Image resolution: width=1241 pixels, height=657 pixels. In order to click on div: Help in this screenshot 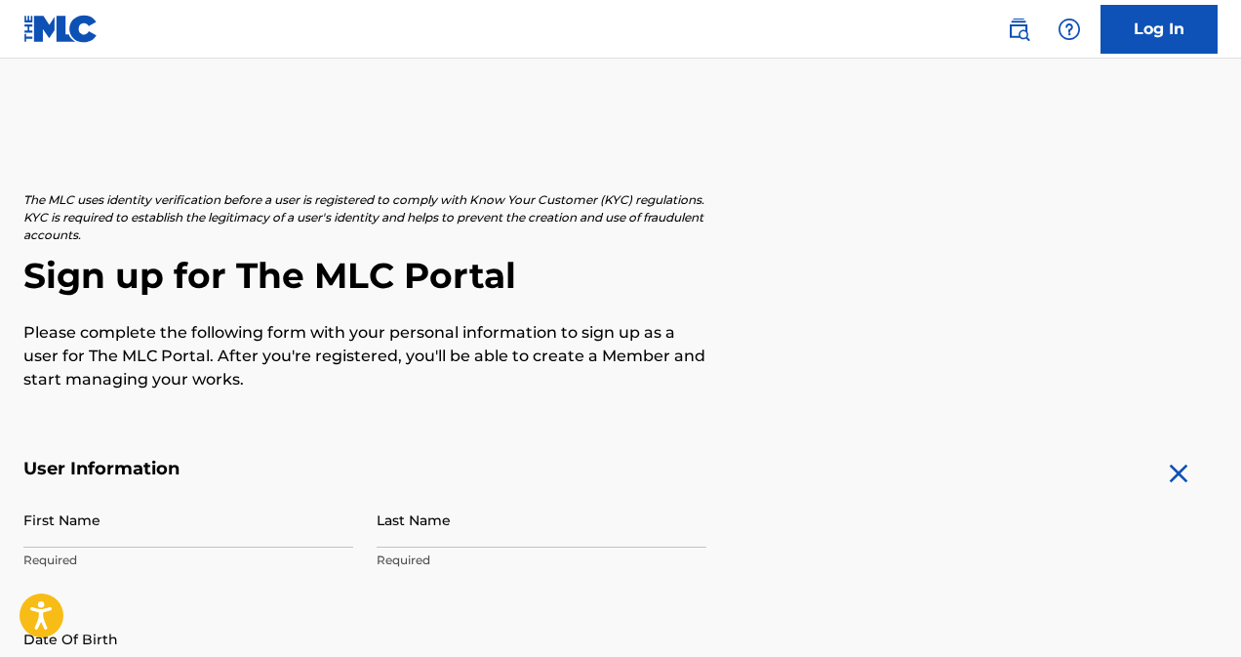, I will do `click(1070, 29)`.